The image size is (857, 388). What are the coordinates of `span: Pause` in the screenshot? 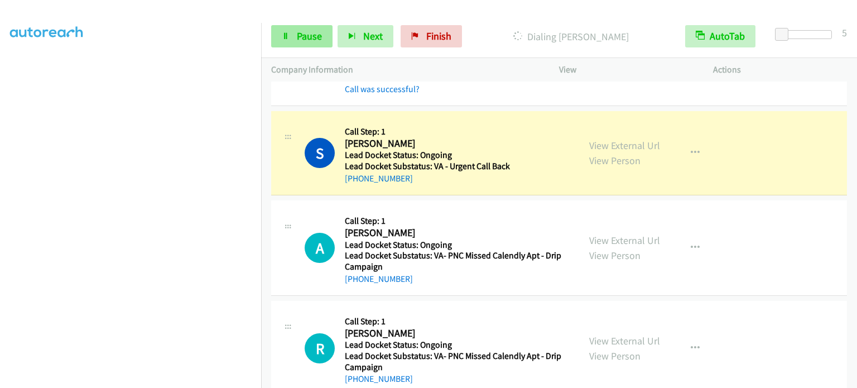 It's located at (309, 36).